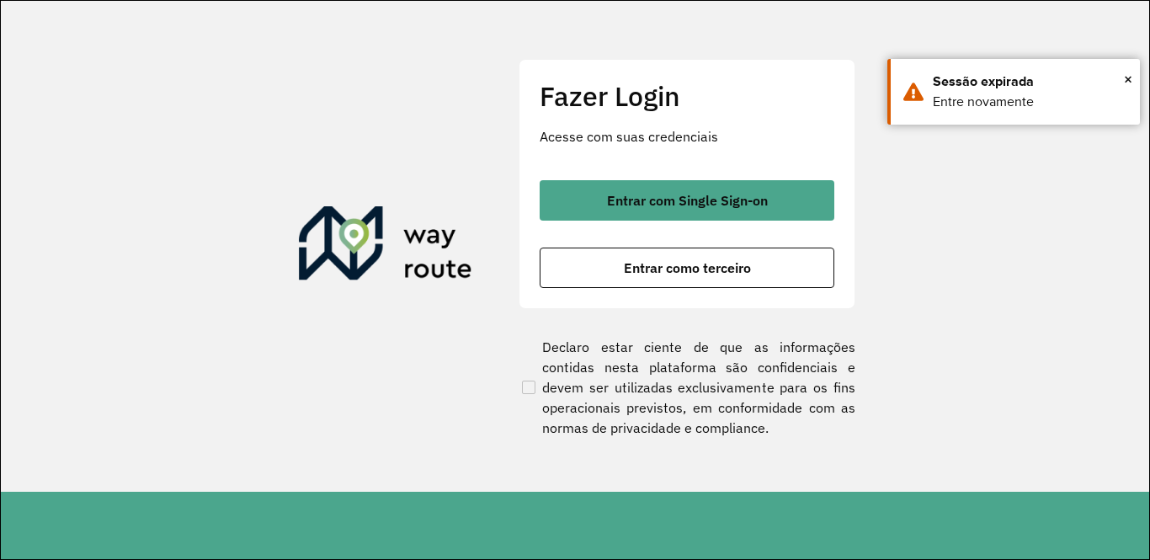 Image resolution: width=1150 pixels, height=560 pixels. Describe the element at coordinates (1030, 102) in the screenshot. I see `div: Entre novamente` at that location.